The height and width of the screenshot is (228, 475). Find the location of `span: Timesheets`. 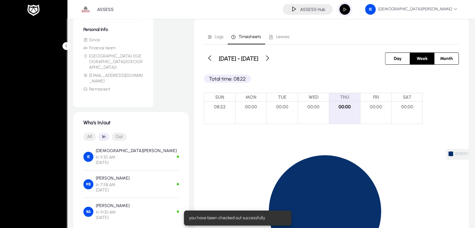

span: Timesheets is located at coordinates (250, 37).